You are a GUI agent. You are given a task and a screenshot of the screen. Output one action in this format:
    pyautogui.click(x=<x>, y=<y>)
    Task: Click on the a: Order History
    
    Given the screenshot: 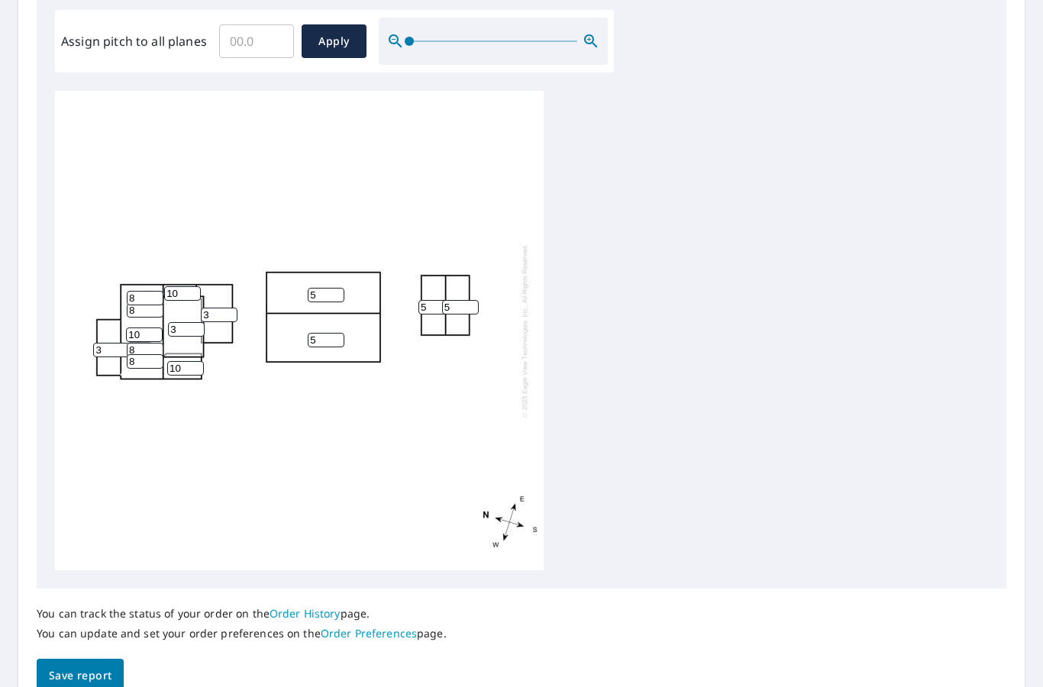 What is the action you would take?
    pyautogui.click(x=305, y=613)
    